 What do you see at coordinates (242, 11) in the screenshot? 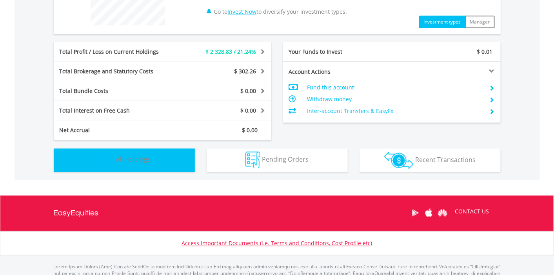
I see `a: Invest Now` at bounding box center [242, 11].